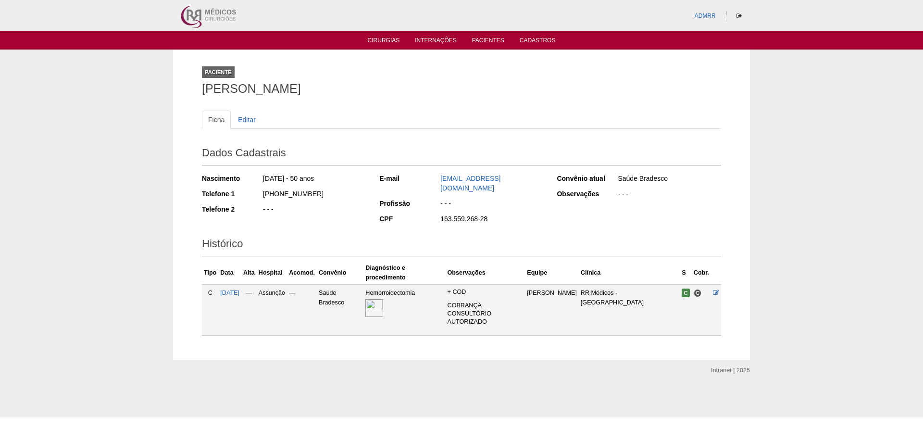  I want to click on div: Telefone 2, so click(232, 209).